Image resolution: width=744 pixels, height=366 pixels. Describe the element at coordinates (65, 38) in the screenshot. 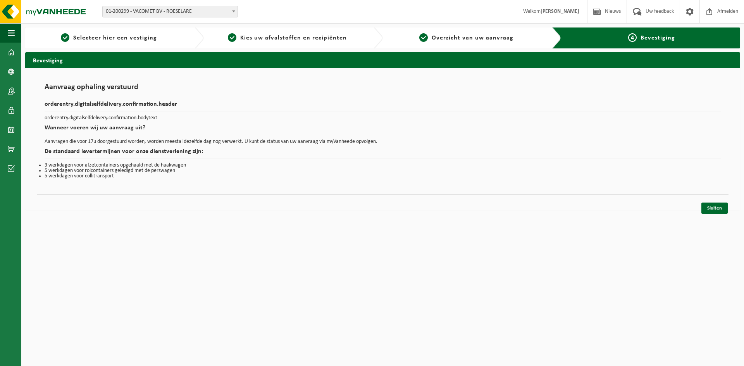

I see `span: 1` at that location.